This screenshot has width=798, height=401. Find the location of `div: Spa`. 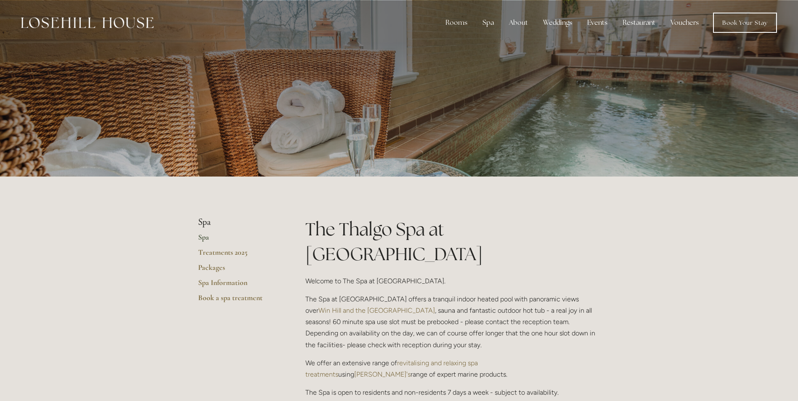

div: Spa is located at coordinates (488, 23).